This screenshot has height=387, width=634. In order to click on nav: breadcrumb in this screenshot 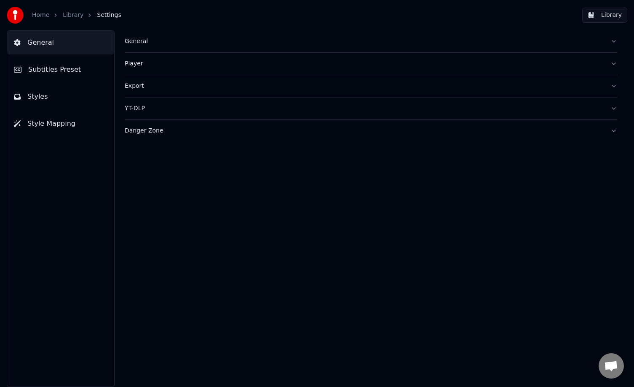, I will do `click(77, 15)`.